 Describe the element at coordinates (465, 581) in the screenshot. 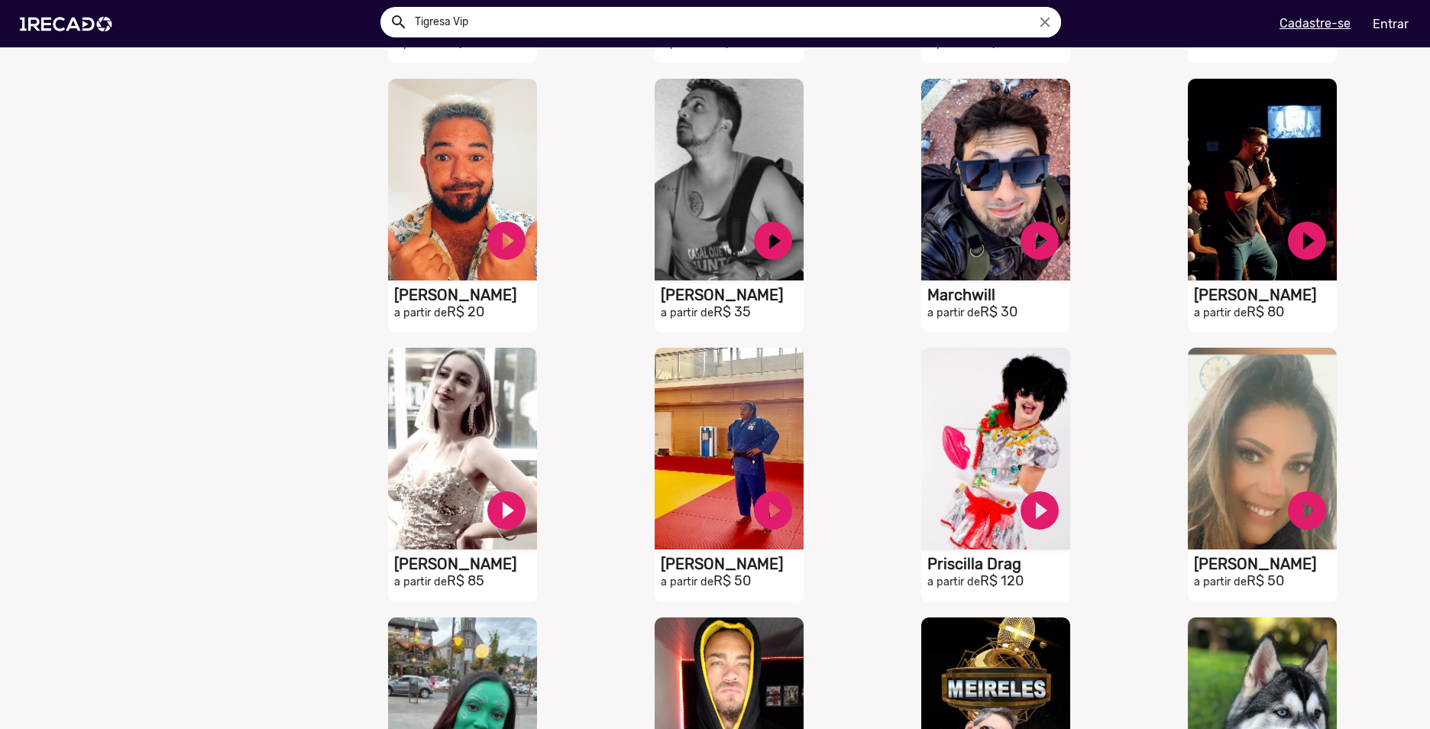

I see `h2: R$ 85` at that location.